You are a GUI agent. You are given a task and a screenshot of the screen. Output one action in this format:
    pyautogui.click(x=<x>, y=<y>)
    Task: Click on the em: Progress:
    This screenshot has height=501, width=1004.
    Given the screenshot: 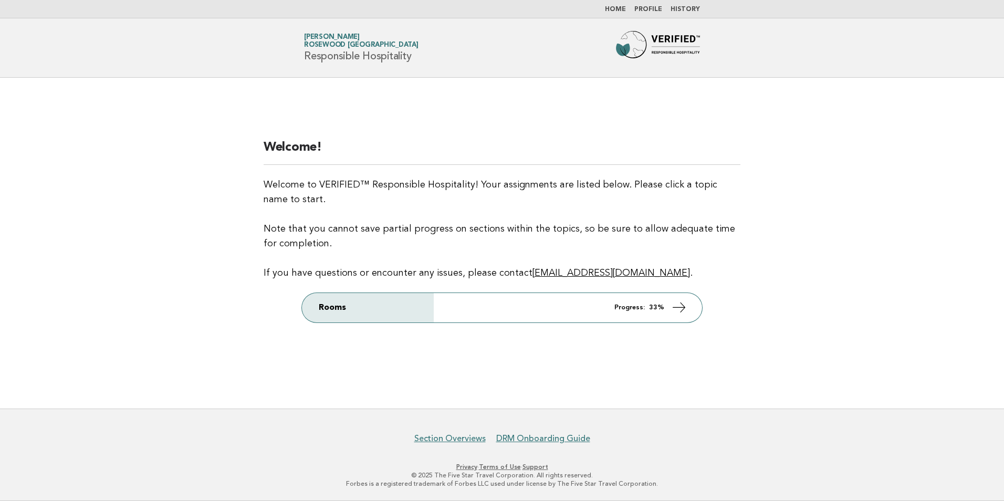 What is the action you would take?
    pyautogui.click(x=630, y=307)
    